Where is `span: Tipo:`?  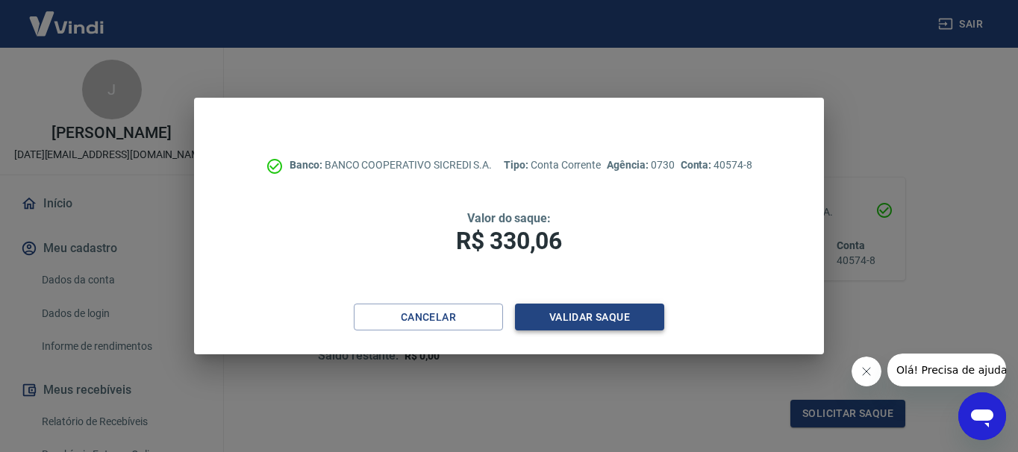
span: Tipo: is located at coordinates (517, 165).